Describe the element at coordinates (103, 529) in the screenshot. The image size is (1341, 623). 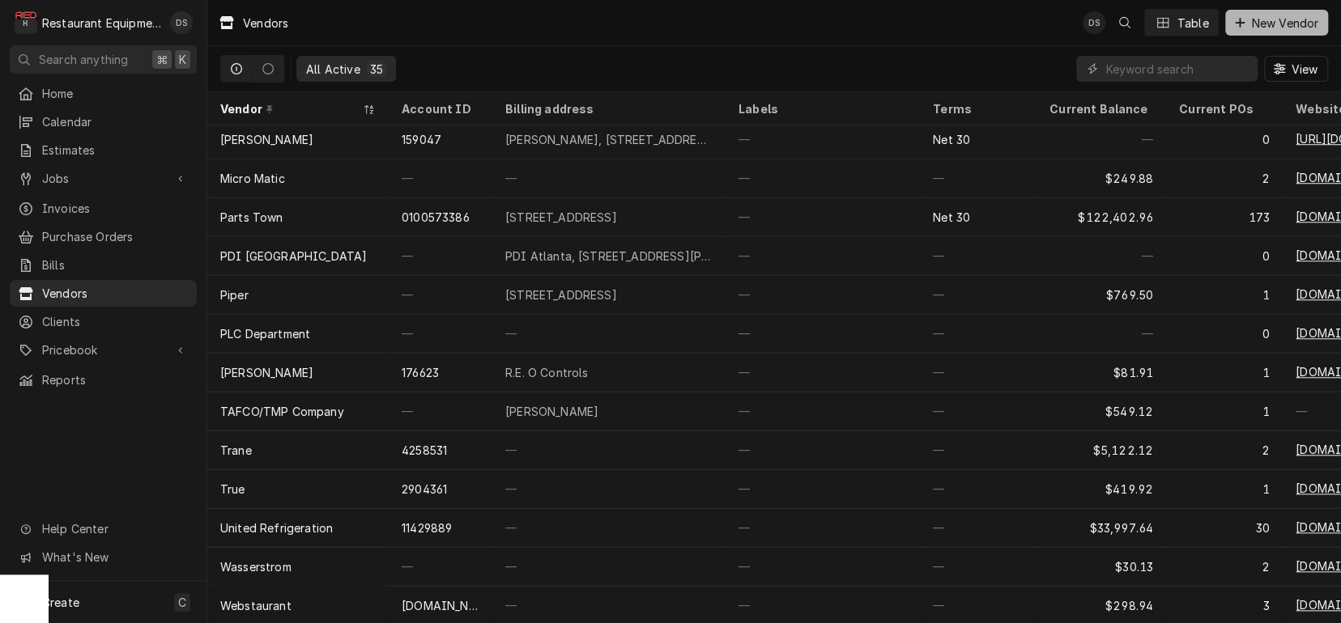
I see `a: Go to Help Center` at that location.